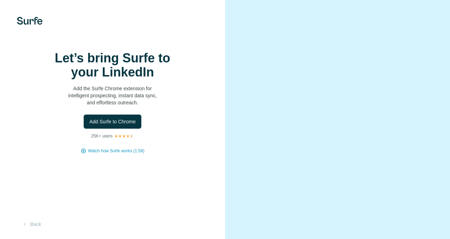 The image size is (450, 239). Describe the element at coordinates (113, 95) in the screenshot. I see `p: Add the Surfe Chrome extension for intelligent prospecting, instant data sync, and effortless out...` at that location.